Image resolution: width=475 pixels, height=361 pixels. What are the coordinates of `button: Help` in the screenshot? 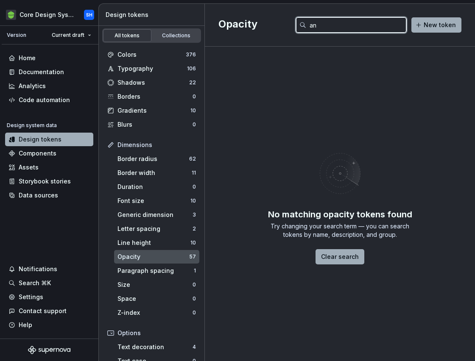 It's located at (49, 325).